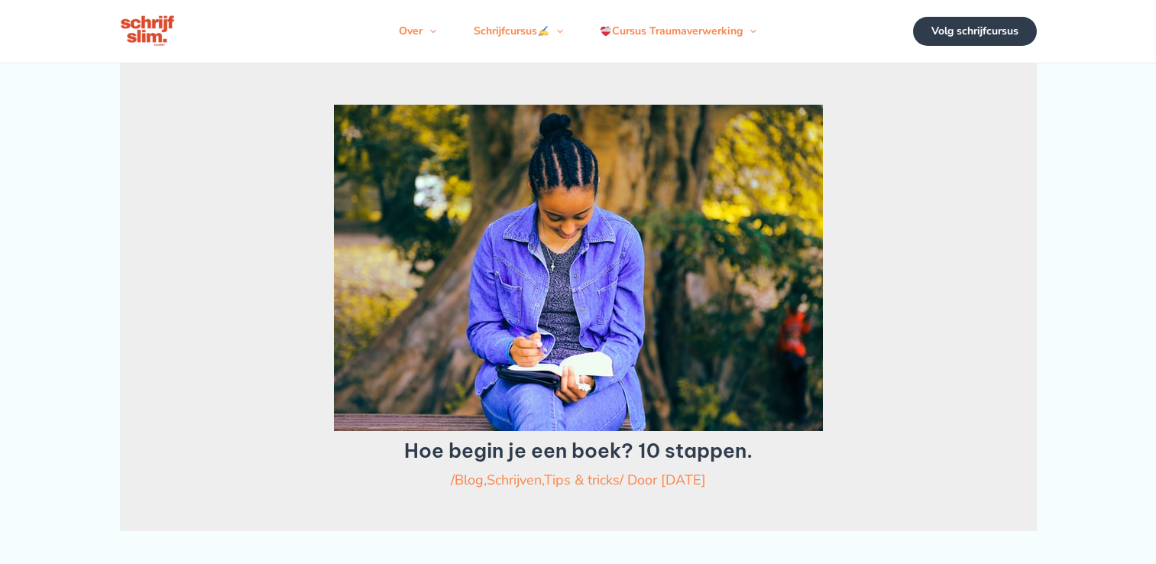  What do you see at coordinates (579, 450) in the screenshot?
I see `h1: Hoe begin je een boek? 10 stappen.` at bounding box center [579, 450].